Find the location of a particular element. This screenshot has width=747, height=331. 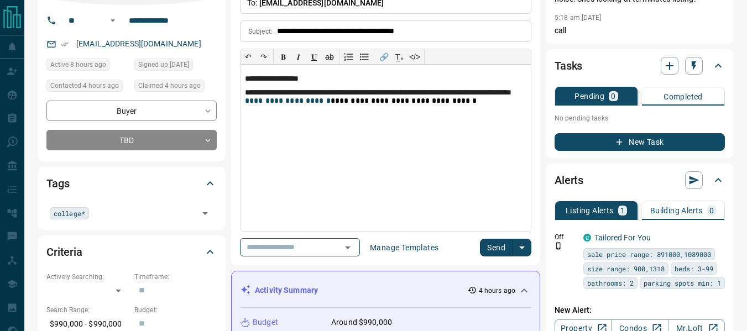

p: 4 hours ago is located at coordinates (497, 291).